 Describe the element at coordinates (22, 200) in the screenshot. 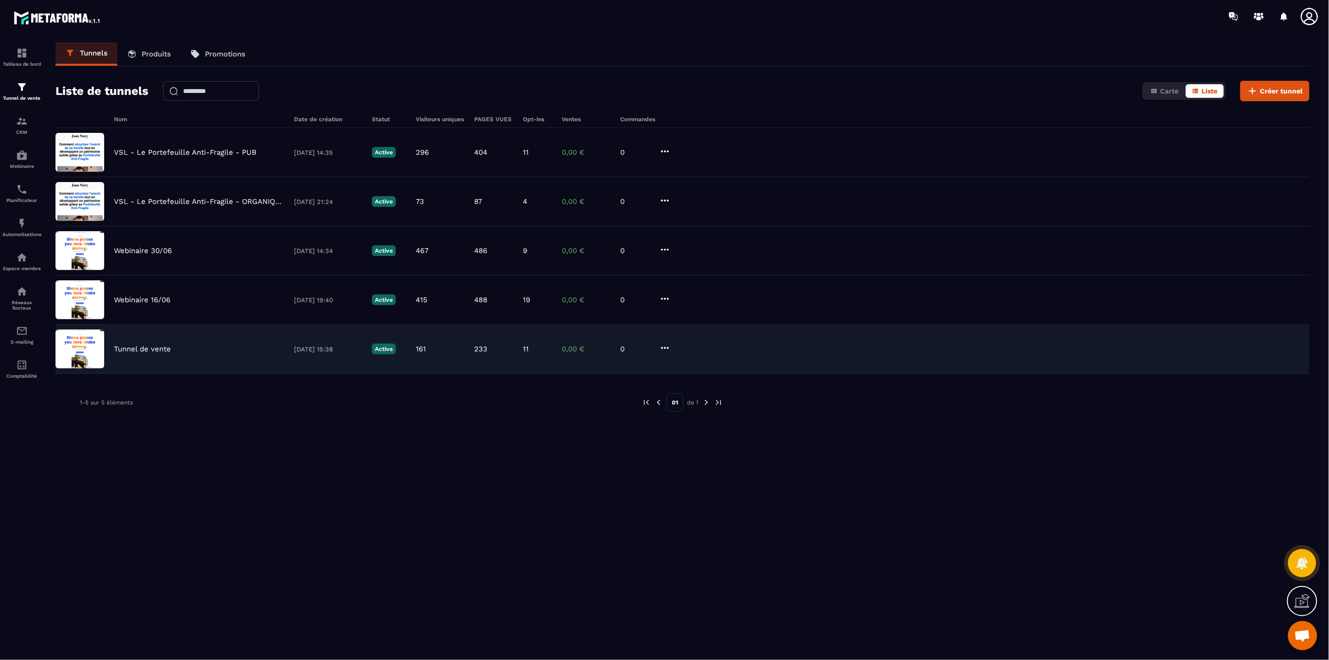

I see `p: Planificateur` at that location.